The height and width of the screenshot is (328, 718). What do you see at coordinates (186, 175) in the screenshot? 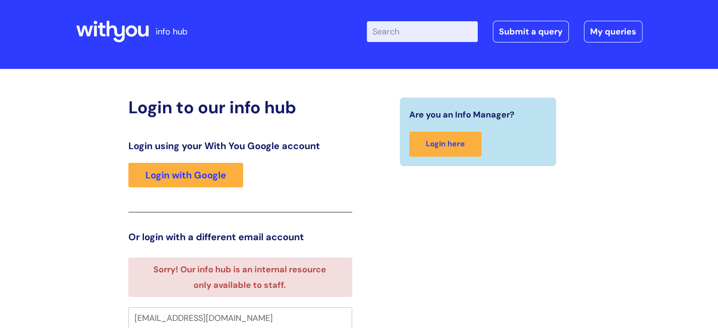
I see `a: Login with Google` at bounding box center [186, 175].